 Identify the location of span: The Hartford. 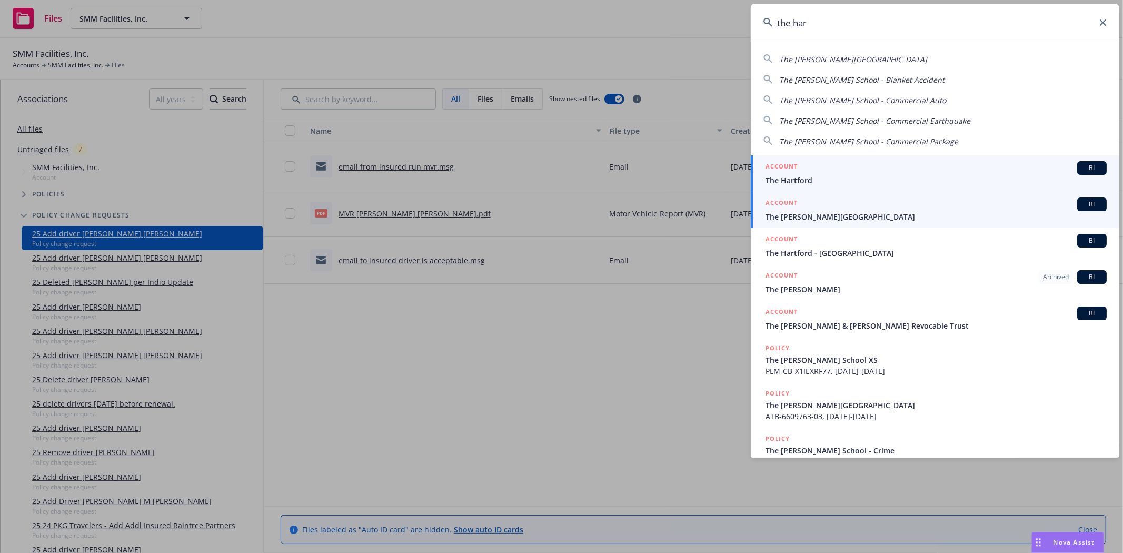
(936, 180).